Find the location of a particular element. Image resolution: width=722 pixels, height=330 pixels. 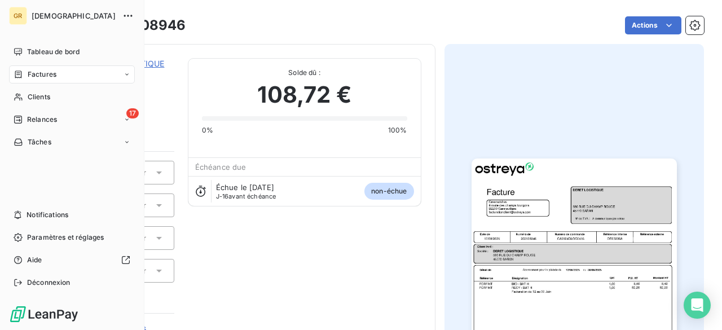

span: Échéance due is located at coordinates (221, 167).